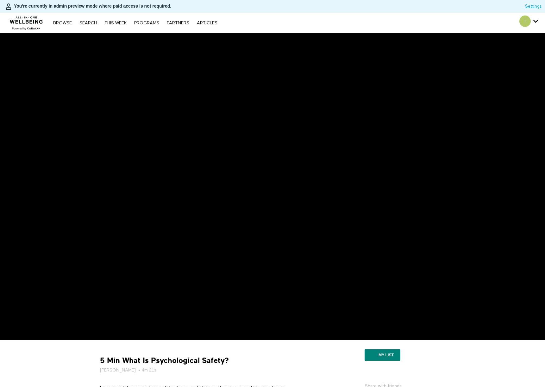 The image size is (545, 387). Describe the element at coordinates (9, 7) in the screenshot. I see `img: person-bdfc0eaa9744423c596e6e1c01710c89950b1dff7c83b5d61d716cfd8139584f.svg` at that location.